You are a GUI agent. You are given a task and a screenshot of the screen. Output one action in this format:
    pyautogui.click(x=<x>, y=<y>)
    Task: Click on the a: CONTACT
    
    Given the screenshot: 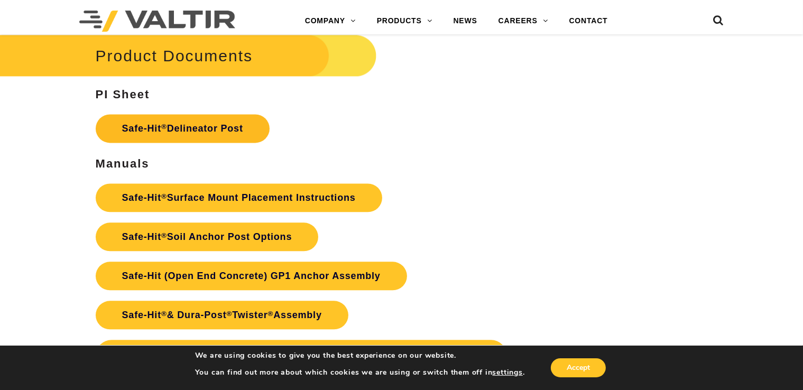 What is the action you would take?
    pyautogui.click(x=588, y=21)
    